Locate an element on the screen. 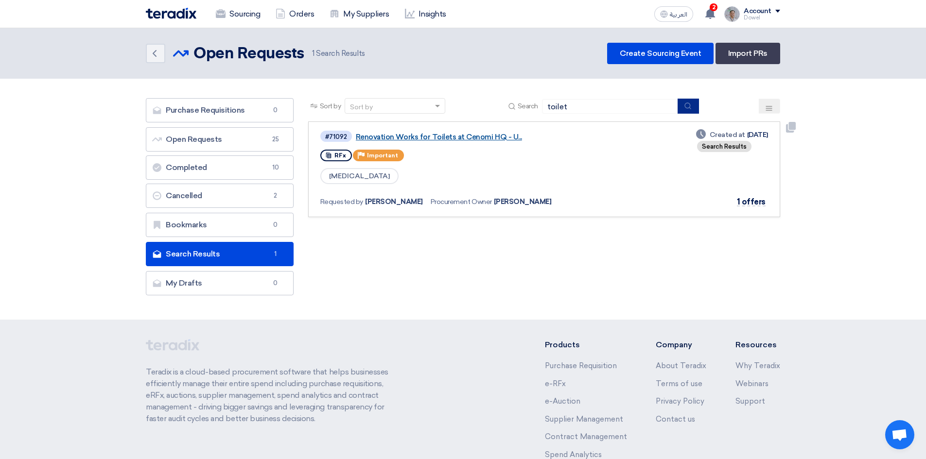 The height and width of the screenshot is (459, 926). div: Search Results is located at coordinates (724, 146).